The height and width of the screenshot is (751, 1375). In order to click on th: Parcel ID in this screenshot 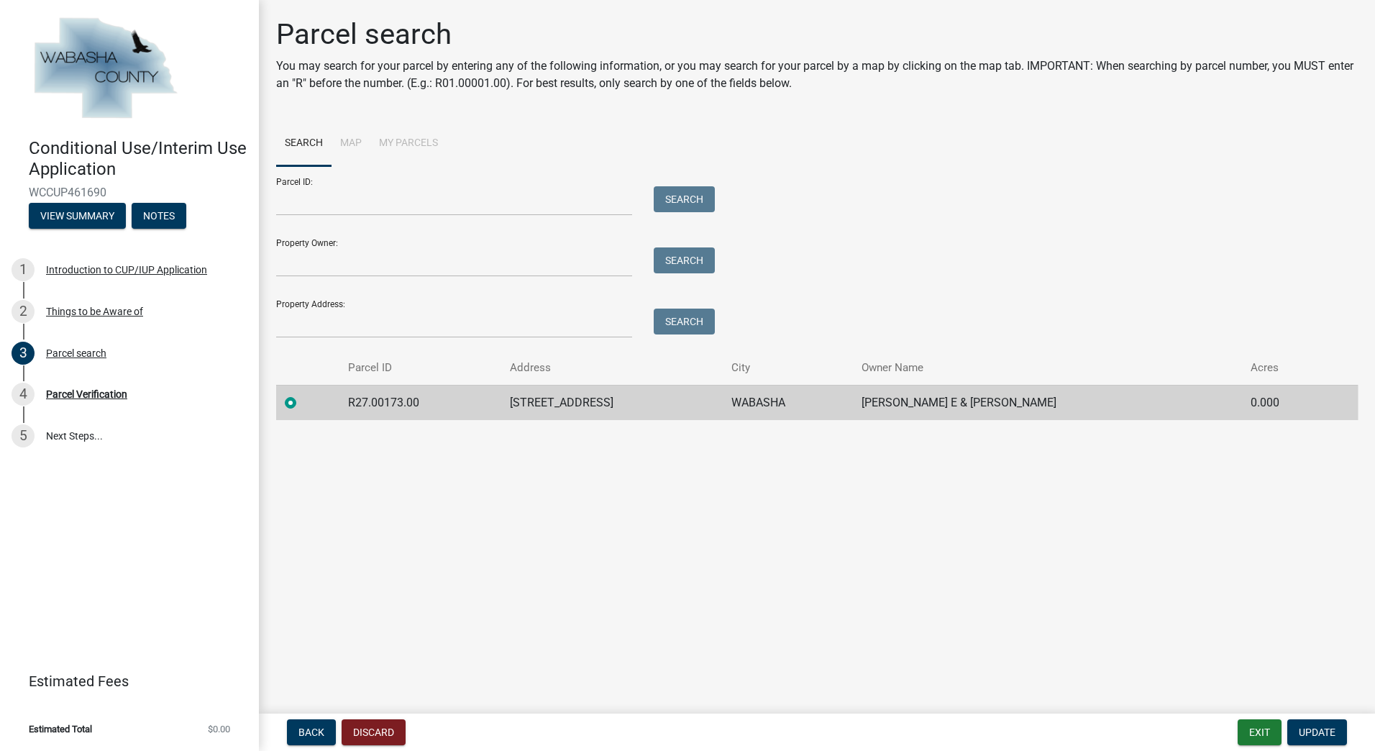, I will do `click(420, 367)`.